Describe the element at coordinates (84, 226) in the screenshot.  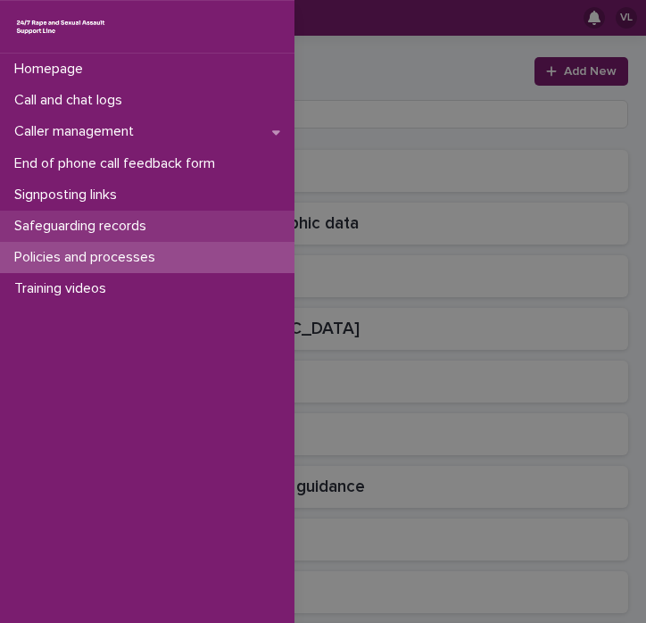
I see `p: Safeguarding records` at that location.